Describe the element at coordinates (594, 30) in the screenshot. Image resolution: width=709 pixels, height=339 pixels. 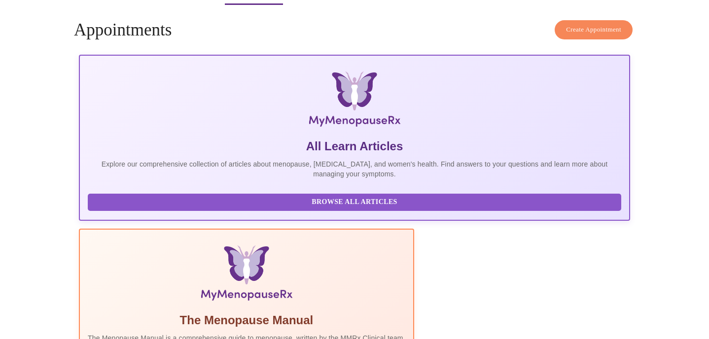
I see `span: Create Appointment` at that location.